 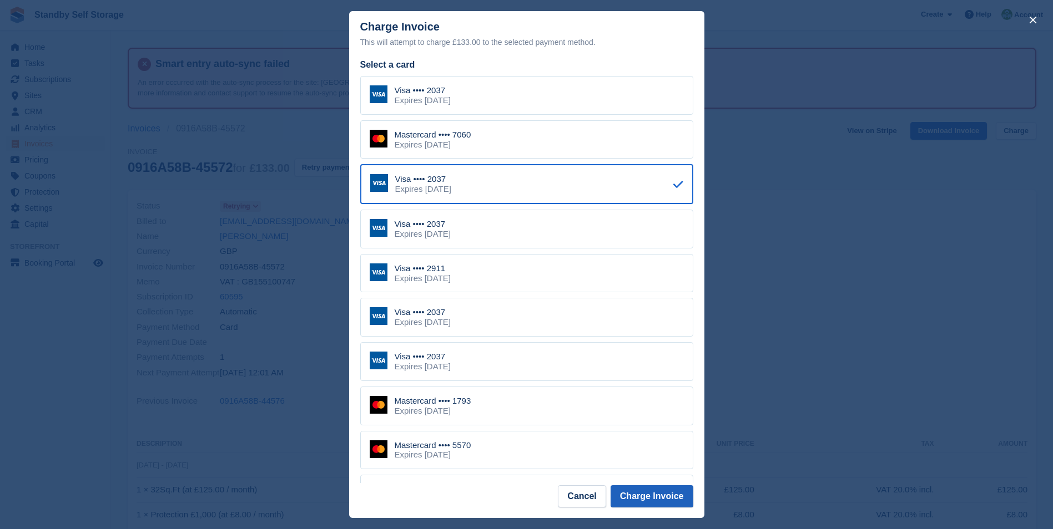 I want to click on div: Mastercard •••• 7060, so click(x=433, y=135).